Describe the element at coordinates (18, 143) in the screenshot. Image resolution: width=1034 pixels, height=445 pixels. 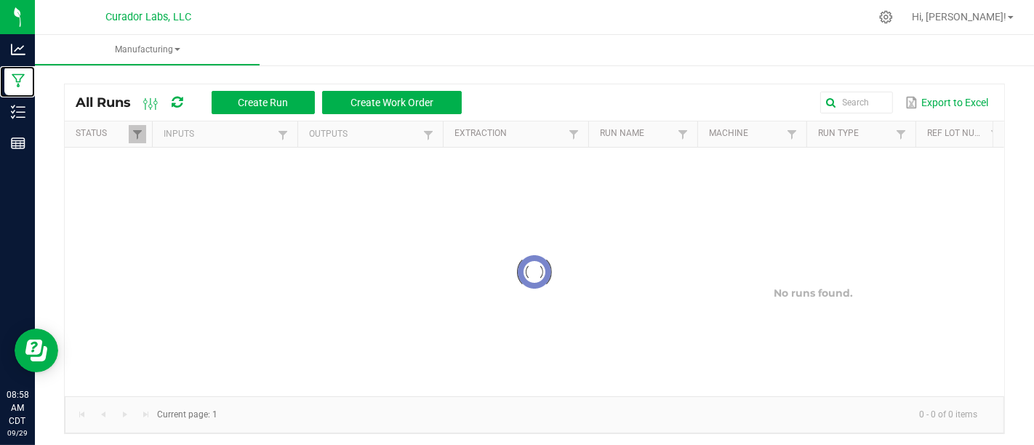
I see `inline-svg: Reports` at that location.